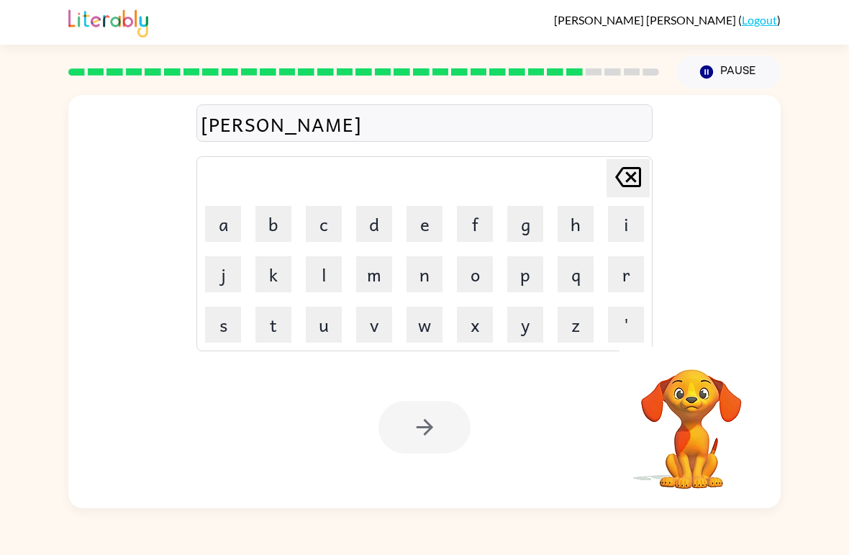 Image resolution: width=849 pixels, height=555 pixels. I want to click on button: e, so click(425, 224).